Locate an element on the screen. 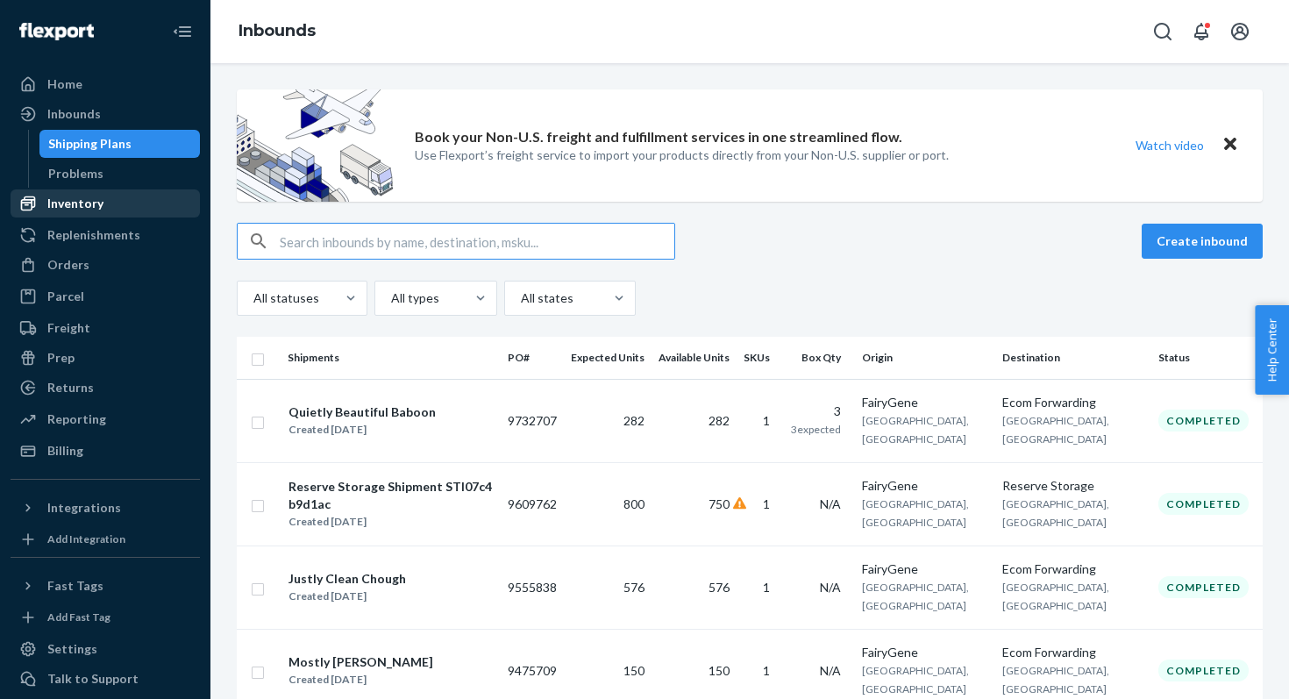 Image resolution: width=1289 pixels, height=699 pixels. a: Parcel is located at coordinates (105, 296).